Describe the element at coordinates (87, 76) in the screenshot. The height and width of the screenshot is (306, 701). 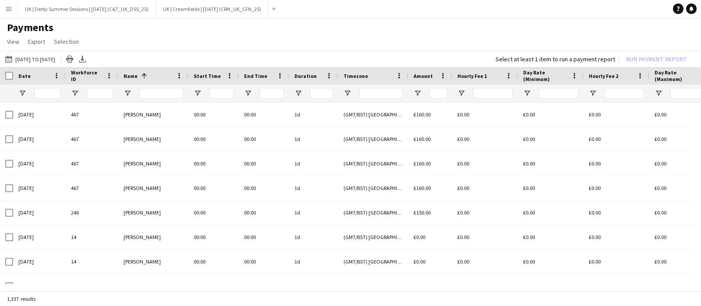
I see `span: Workforce ID` at that location.